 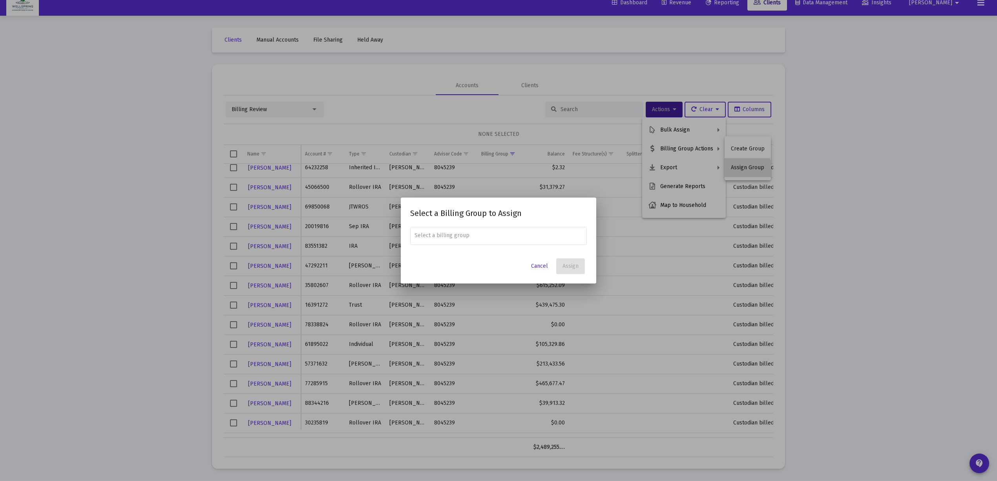 I want to click on button: Assign, so click(x=570, y=266).